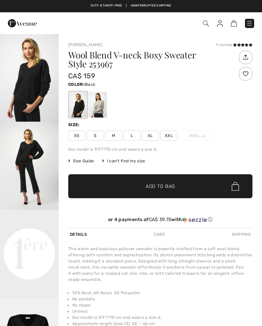  What do you see at coordinates (151, 136) in the screenshot?
I see `span: XL` at bounding box center [151, 136].